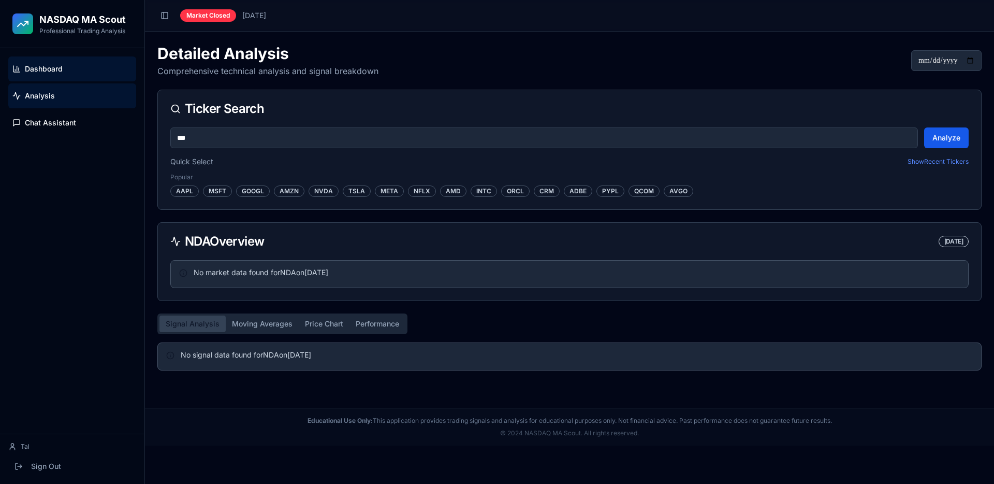 The width and height of the screenshot is (994, 484). What do you see at coordinates (72, 466) in the screenshot?
I see `button: Sign Out` at bounding box center [72, 466].